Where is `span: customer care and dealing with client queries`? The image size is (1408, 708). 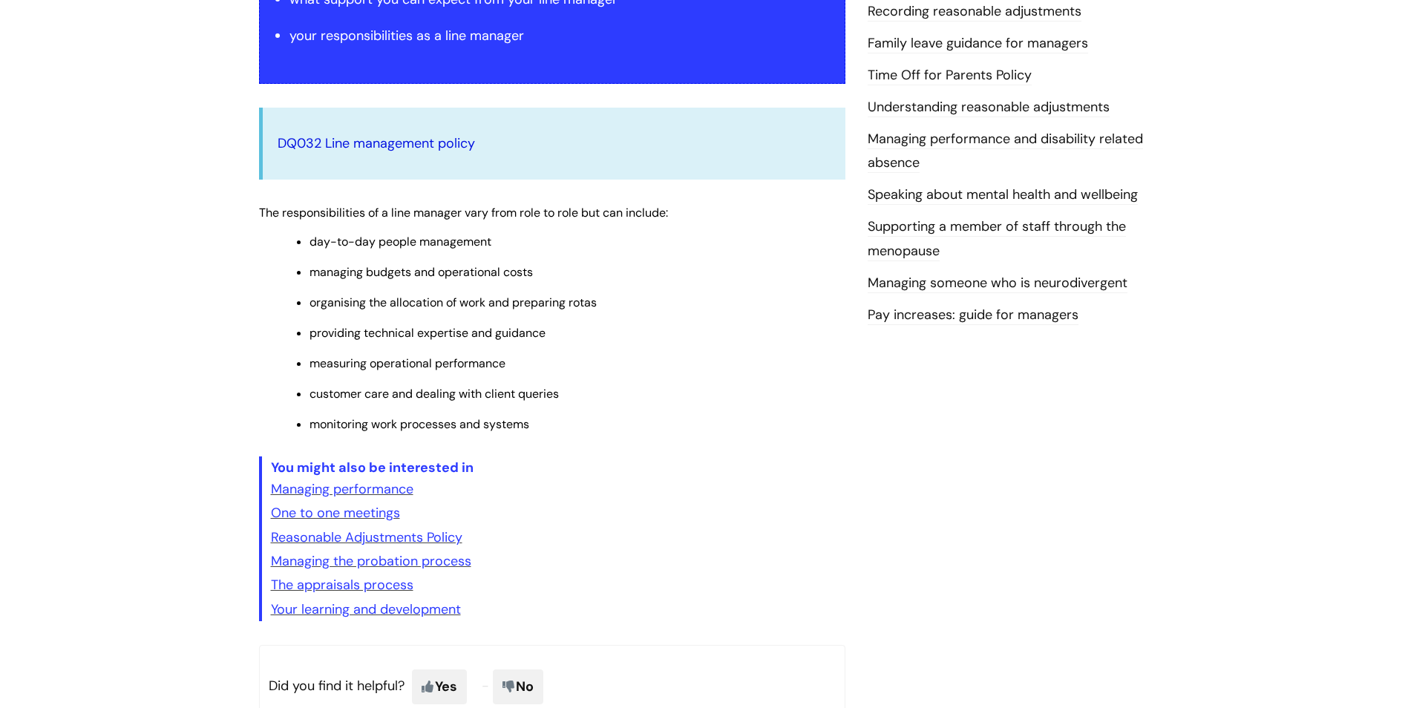
span: customer care and dealing with client queries is located at coordinates (434, 393).